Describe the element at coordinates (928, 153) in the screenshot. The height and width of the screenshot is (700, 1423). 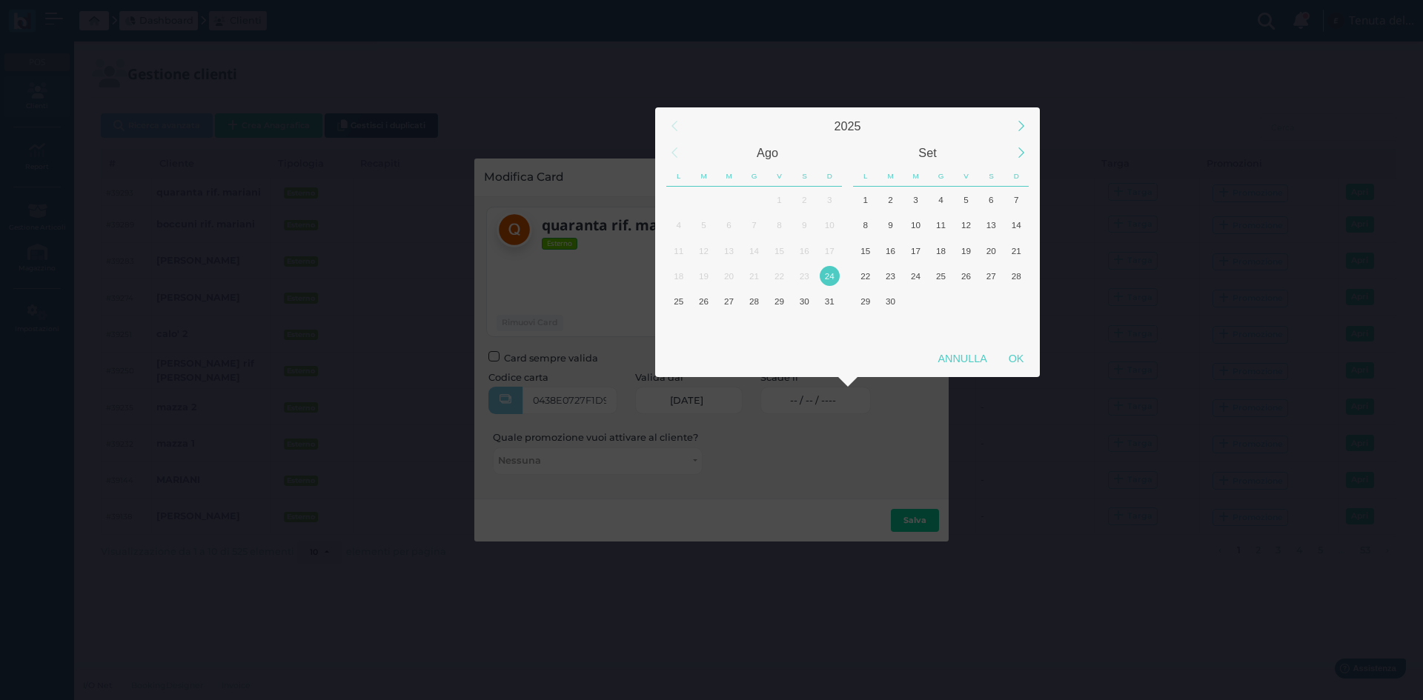
I see `div: Settembre` at that location.